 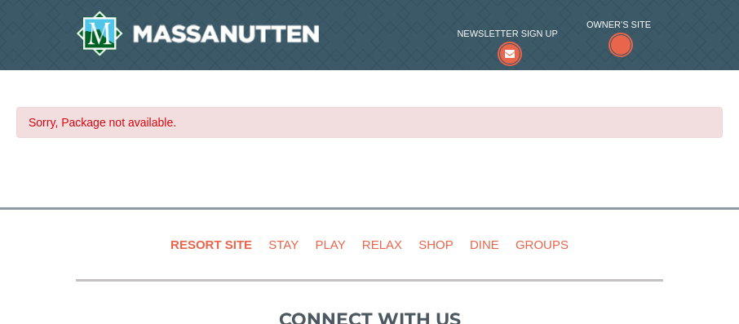 What do you see at coordinates (618, 38) in the screenshot?
I see `a: Owner's Site` at bounding box center [618, 38].